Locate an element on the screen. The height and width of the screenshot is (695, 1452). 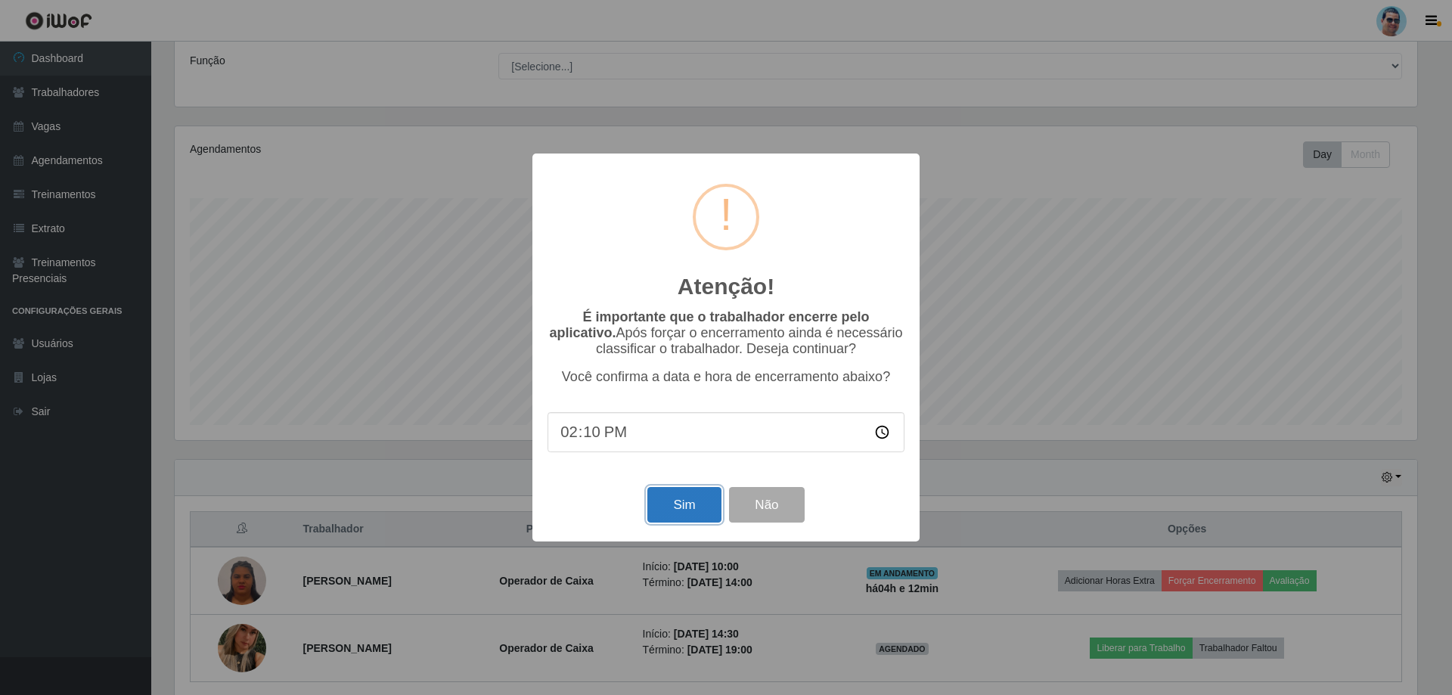
button: Não is located at coordinates (766, 505).